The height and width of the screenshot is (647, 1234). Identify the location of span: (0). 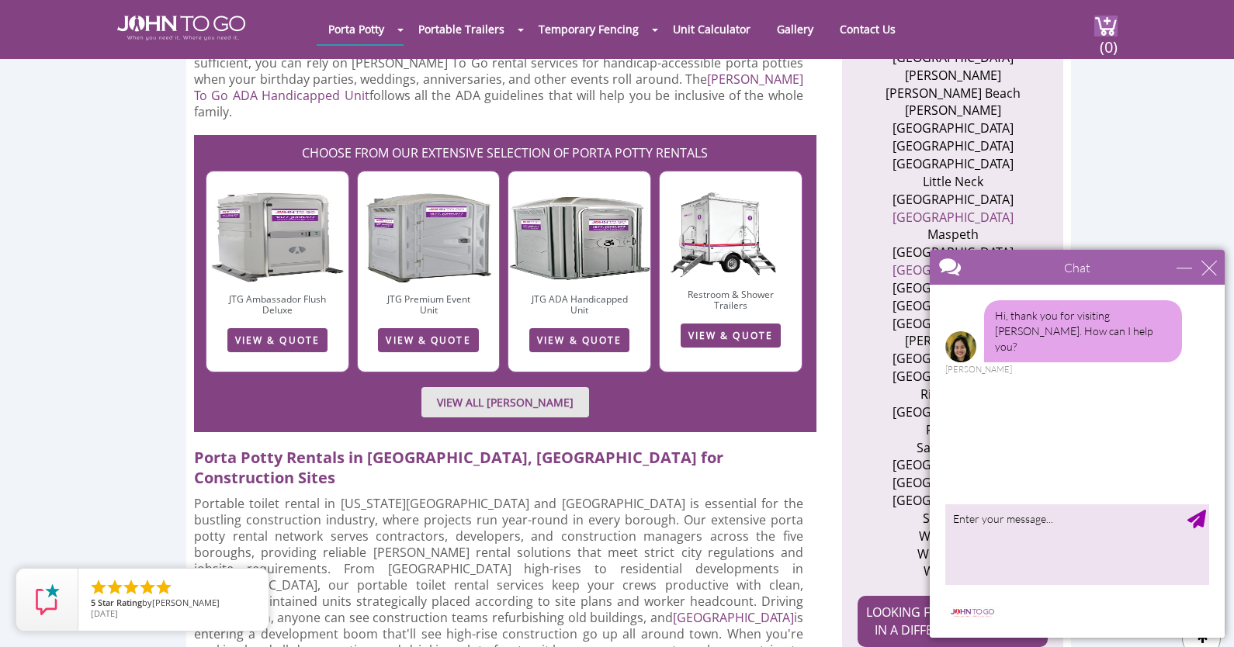
(1108, 40).